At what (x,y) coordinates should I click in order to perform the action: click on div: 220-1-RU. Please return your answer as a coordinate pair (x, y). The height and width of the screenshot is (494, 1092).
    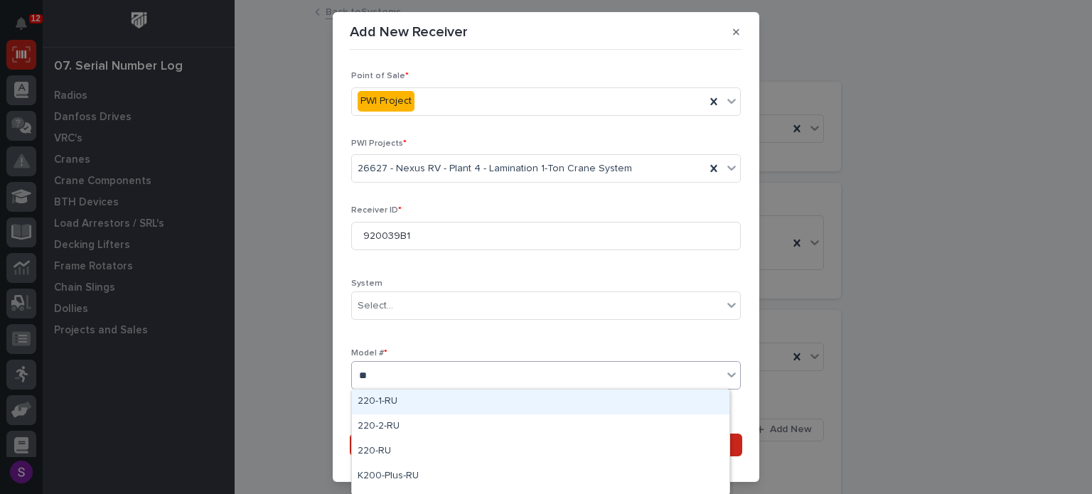
    Looking at the image, I should click on (540, 402).